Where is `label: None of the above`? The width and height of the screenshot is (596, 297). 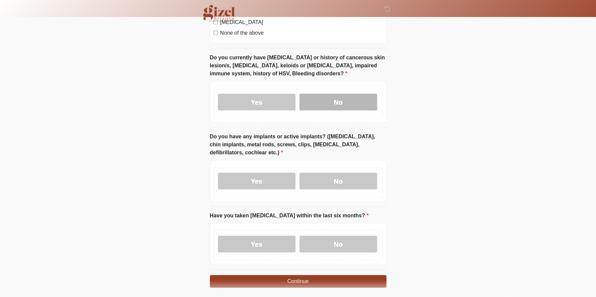 label: None of the above is located at coordinates (302, 33).